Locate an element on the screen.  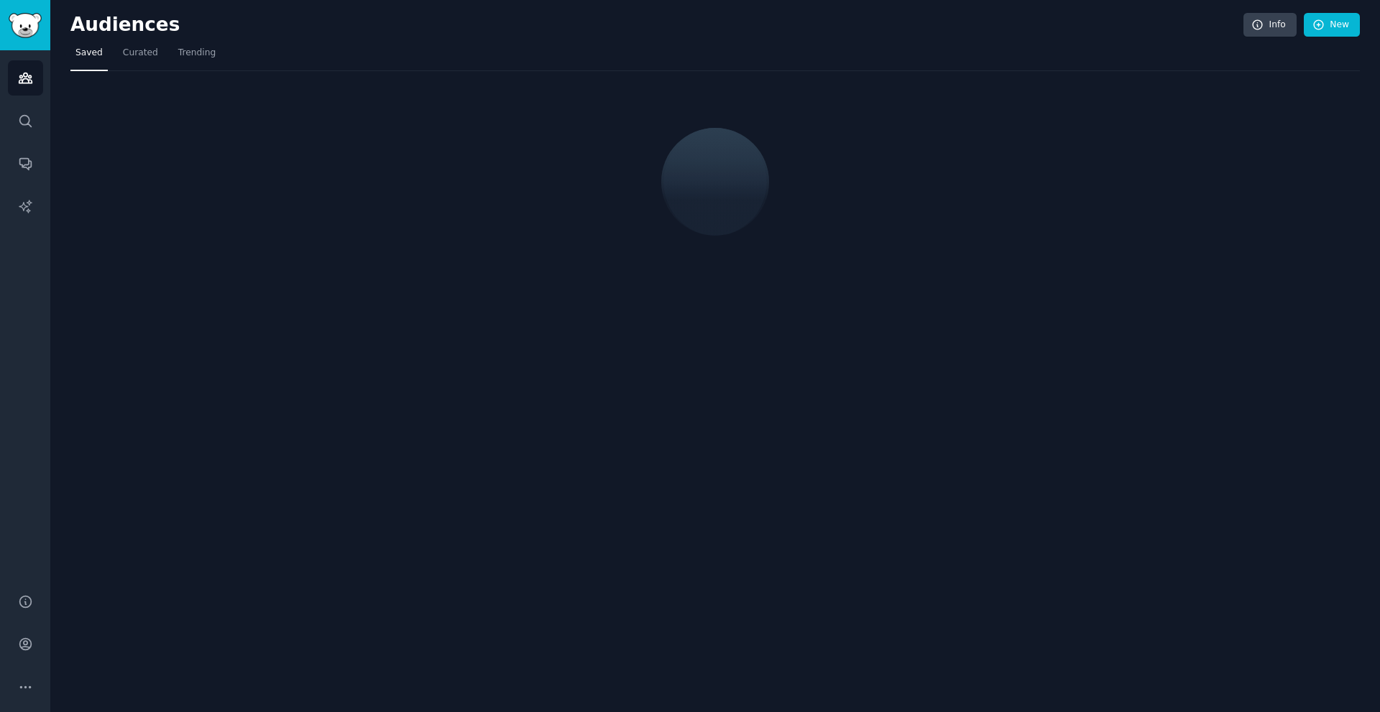
span: Saved is located at coordinates (89, 53).